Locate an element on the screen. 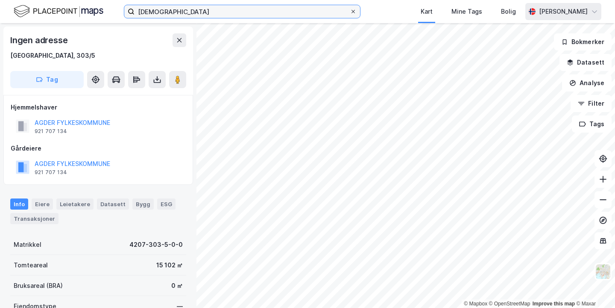  img: Z is located at coordinates (603, 271).